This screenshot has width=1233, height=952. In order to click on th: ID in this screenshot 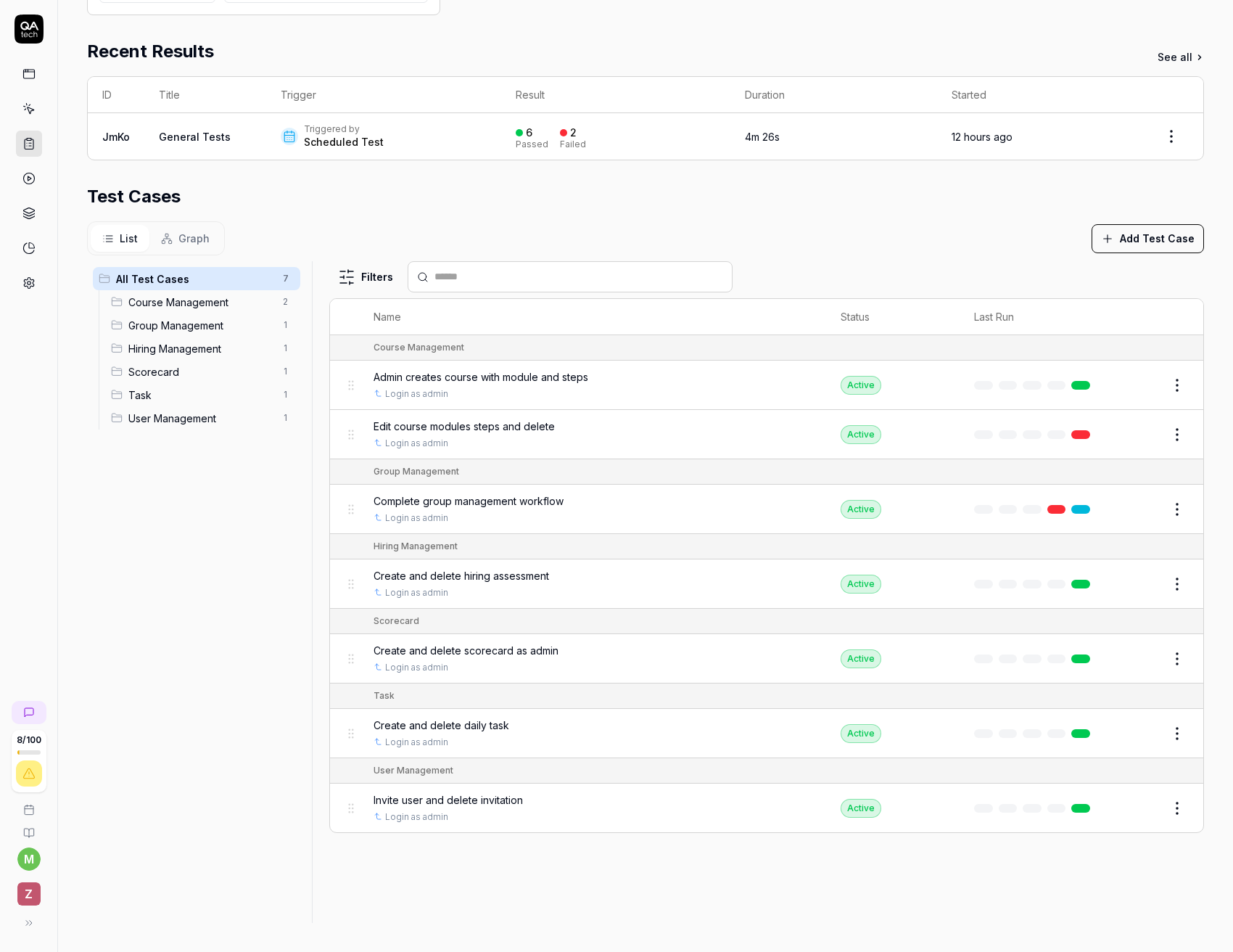, I will do `click(116, 95)`.